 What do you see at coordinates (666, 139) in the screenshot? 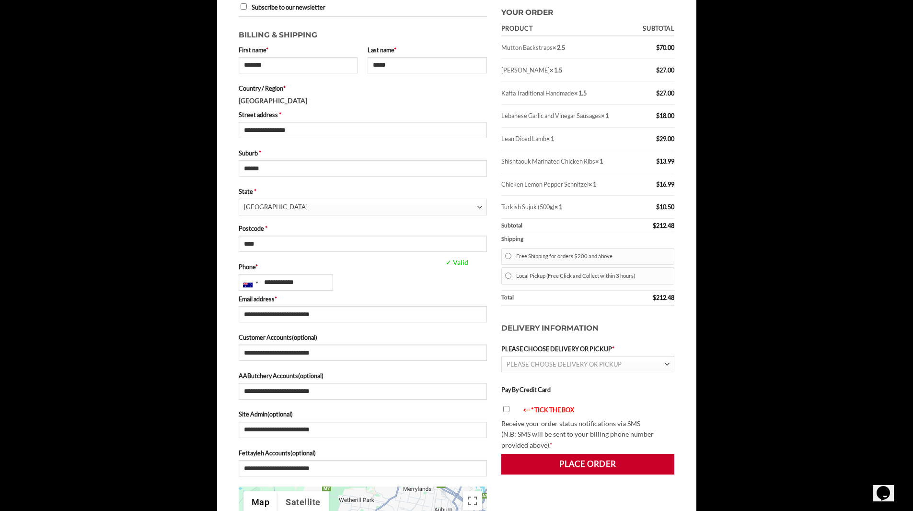
I see `bdi: 29.00` at bounding box center [666, 139].